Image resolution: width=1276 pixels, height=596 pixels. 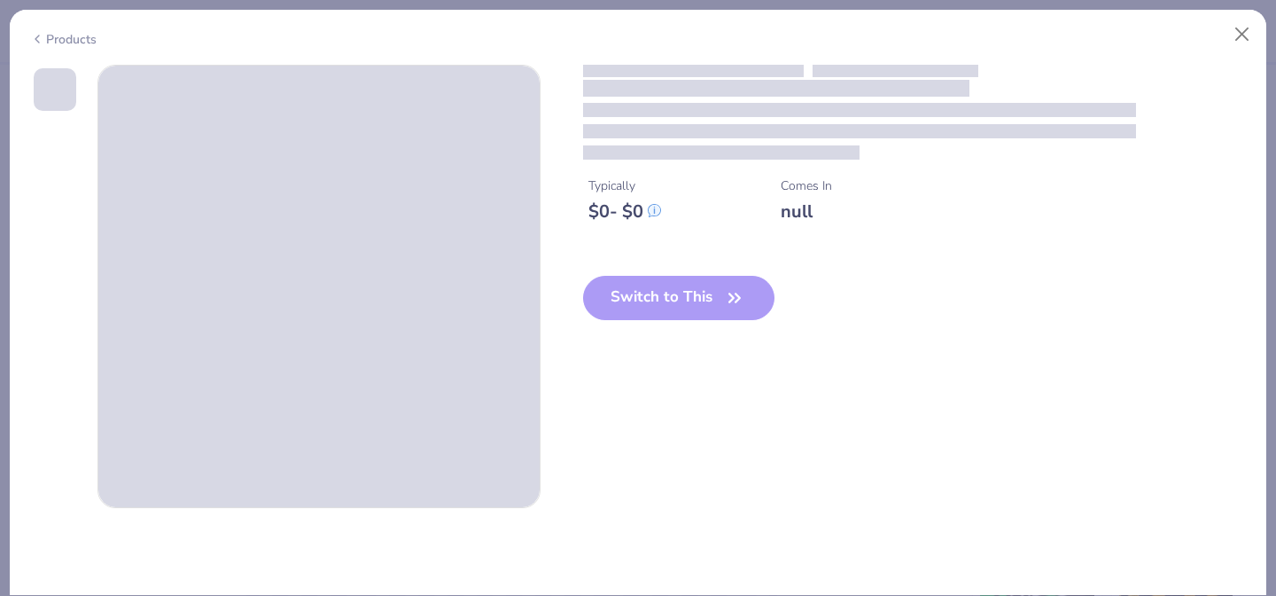 I want to click on button: Close, so click(x=1243, y=35).